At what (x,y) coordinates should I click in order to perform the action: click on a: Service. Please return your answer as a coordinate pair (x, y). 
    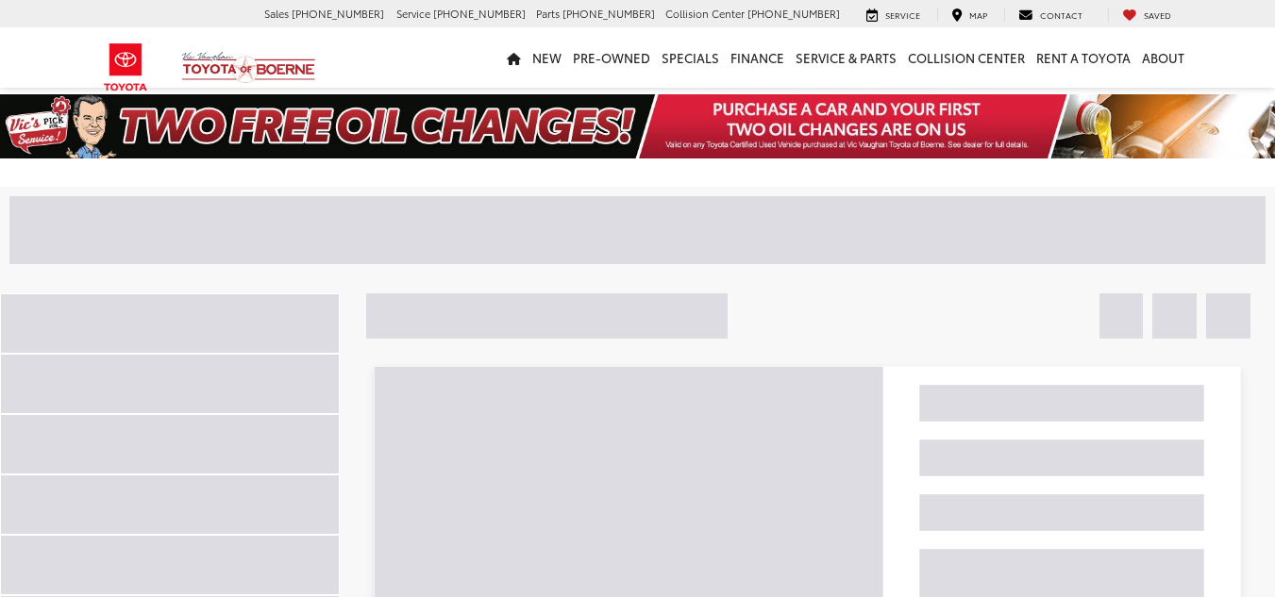
    Looking at the image, I should click on (892, 15).